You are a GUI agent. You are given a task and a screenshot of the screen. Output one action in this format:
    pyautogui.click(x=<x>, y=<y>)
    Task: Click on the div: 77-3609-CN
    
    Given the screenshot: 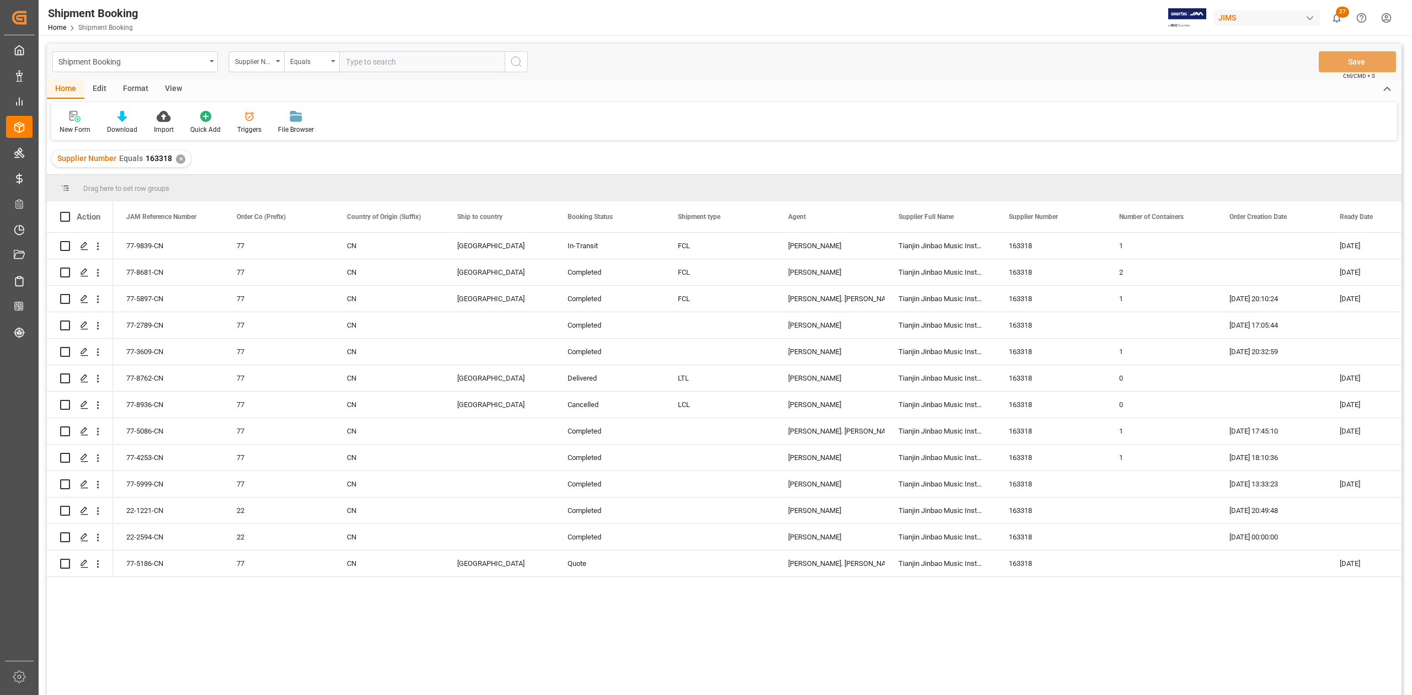 What is the action you would take?
    pyautogui.click(x=168, y=351)
    